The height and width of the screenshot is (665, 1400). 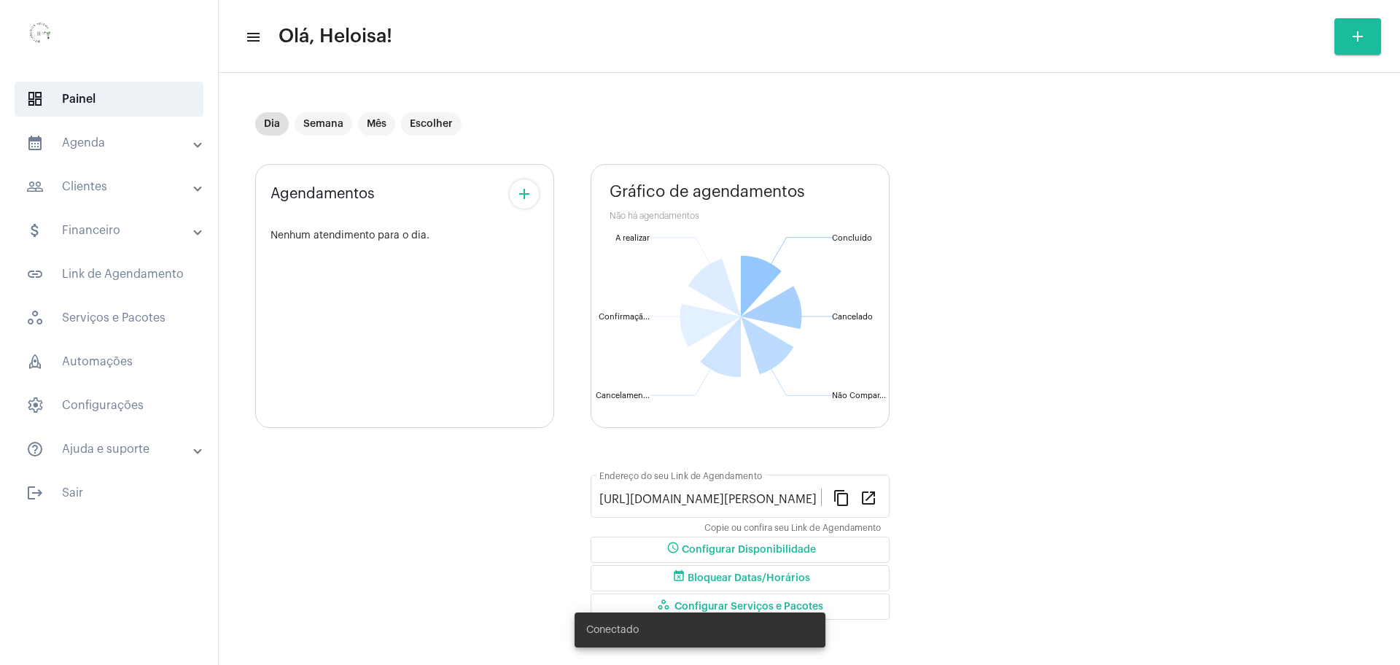 What do you see at coordinates (113, 230) in the screenshot?
I see `mat-expansion-panel-header: sidenav iconFinanceiro` at bounding box center [113, 230].